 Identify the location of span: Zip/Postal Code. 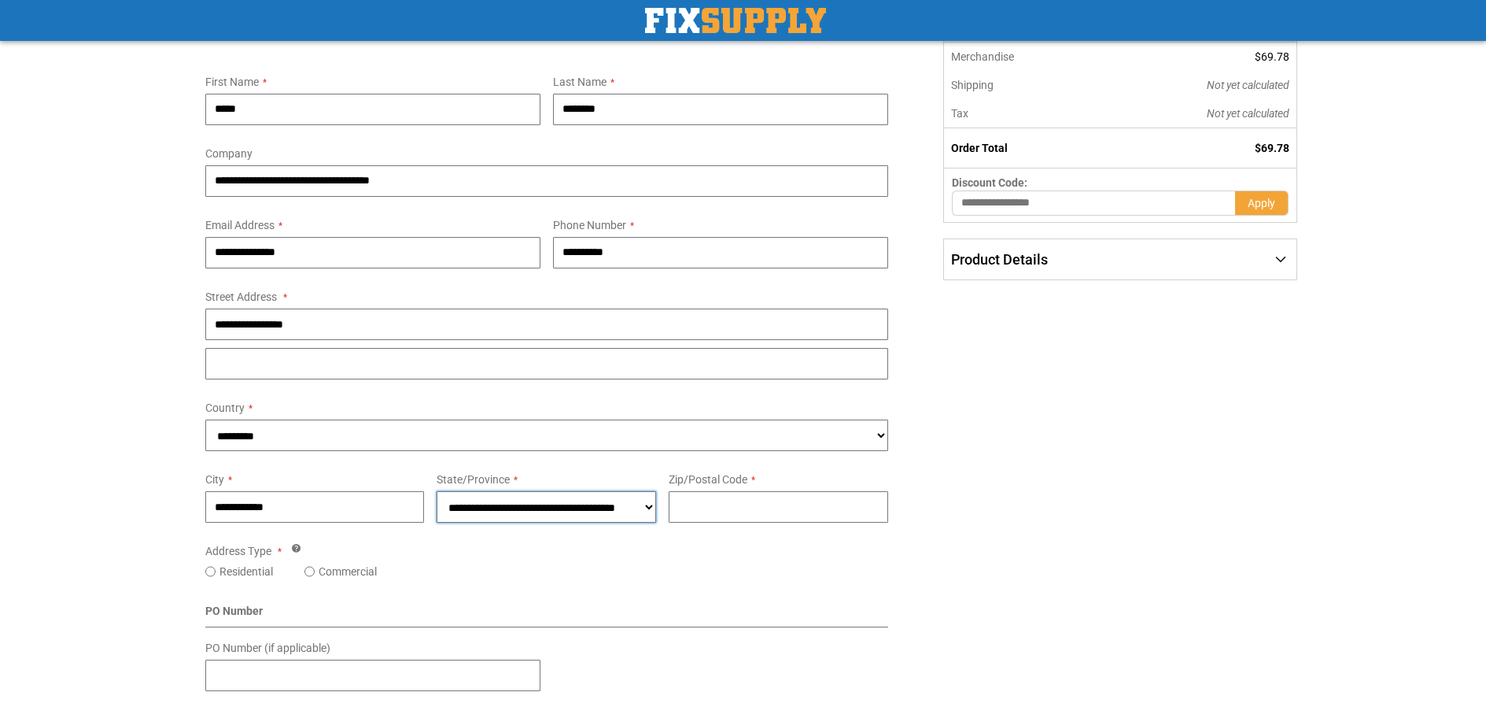
(708, 479).